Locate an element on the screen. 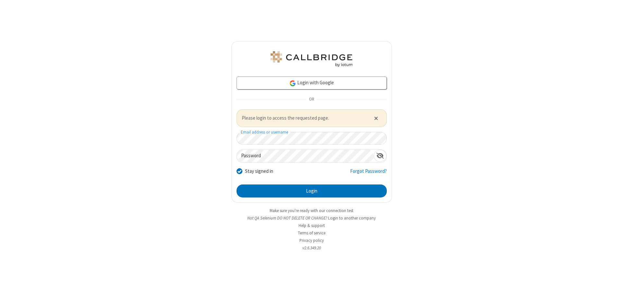 The image size is (623, 297). img: google-icon.png is located at coordinates (293, 83).